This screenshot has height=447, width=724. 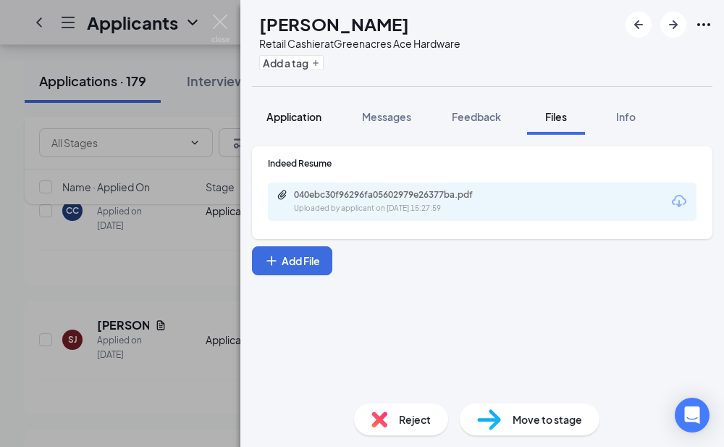 I want to click on button: ArrowRight, so click(x=673, y=25).